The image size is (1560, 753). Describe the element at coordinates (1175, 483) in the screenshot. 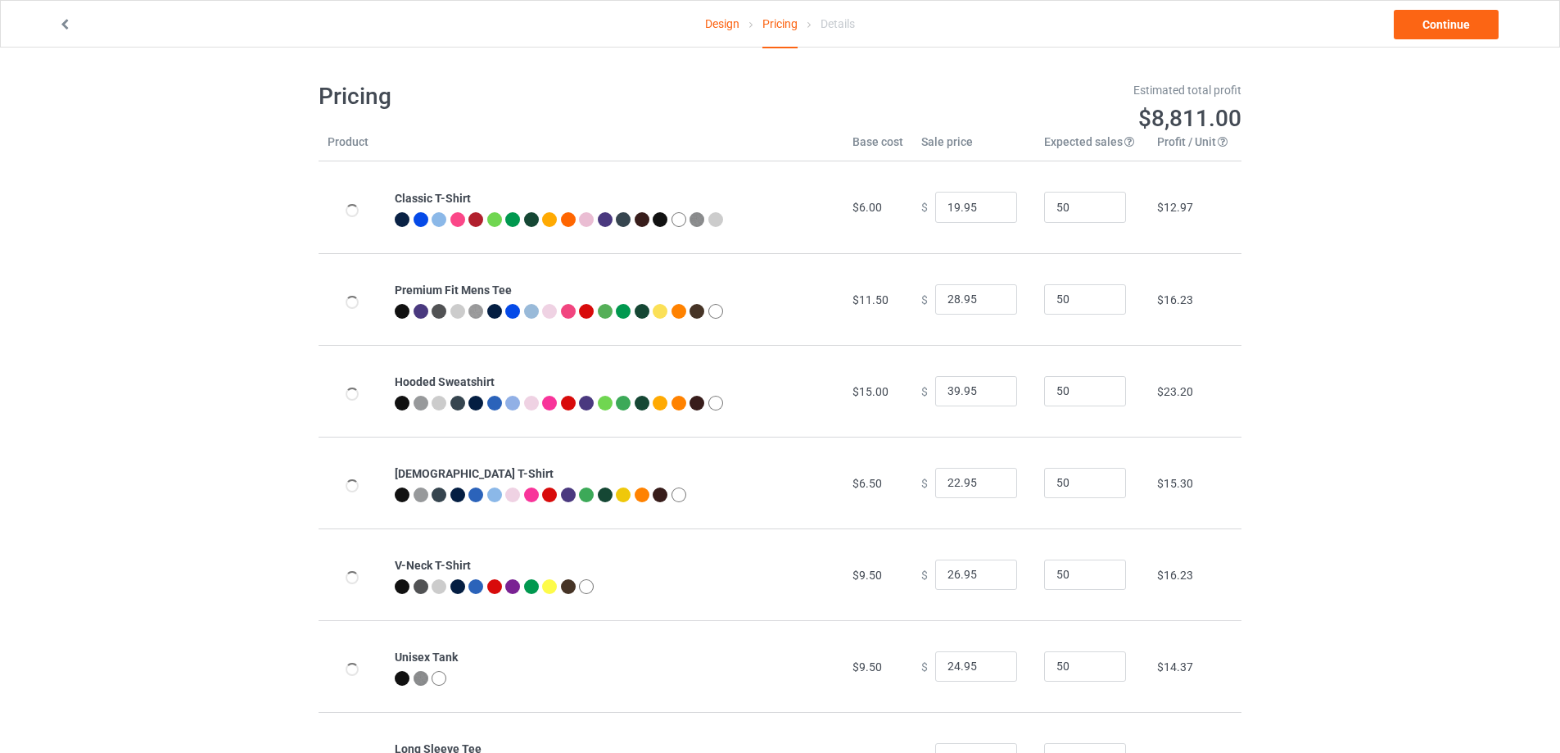

I see `span: $15.30` at that location.